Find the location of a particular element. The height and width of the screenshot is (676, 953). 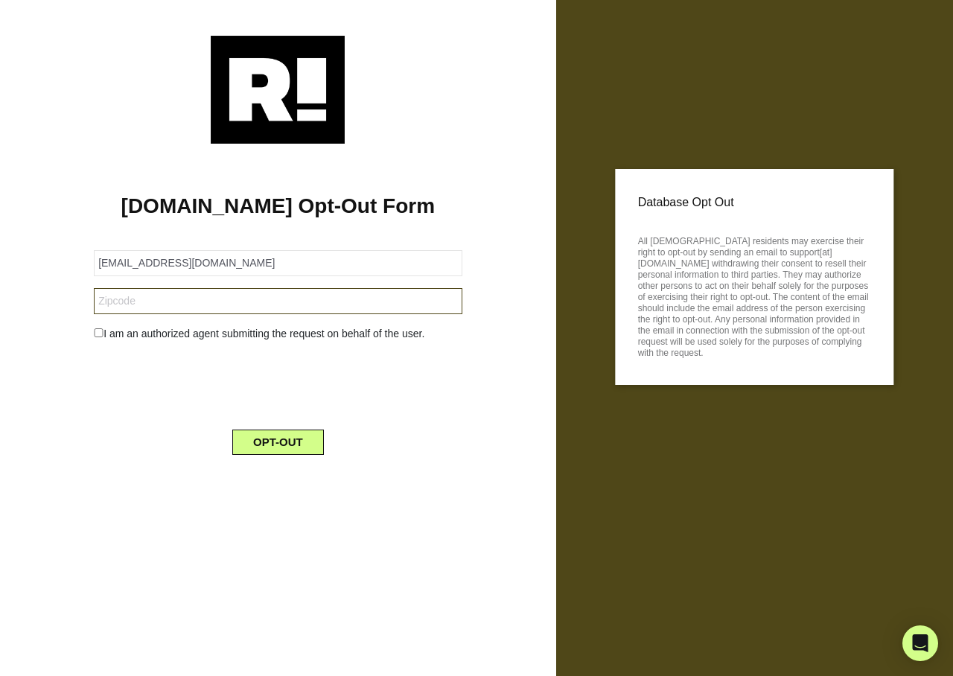

button: OPT-OUT is located at coordinates (278, 442).